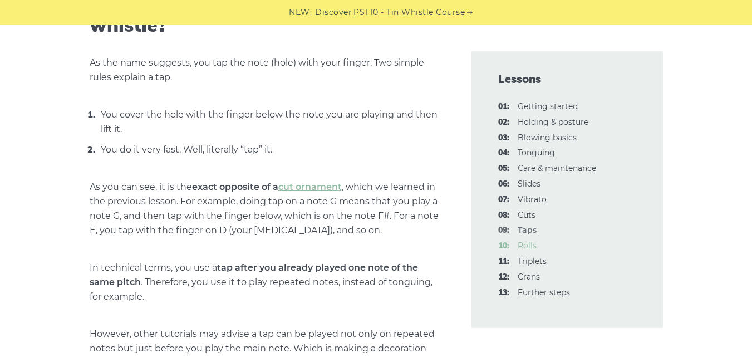 Image resolution: width=752 pixels, height=357 pixels. Describe the element at coordinates (409, 12) in the screenshot. I see `a: PST10 - Tin Whistle Course` at that location.